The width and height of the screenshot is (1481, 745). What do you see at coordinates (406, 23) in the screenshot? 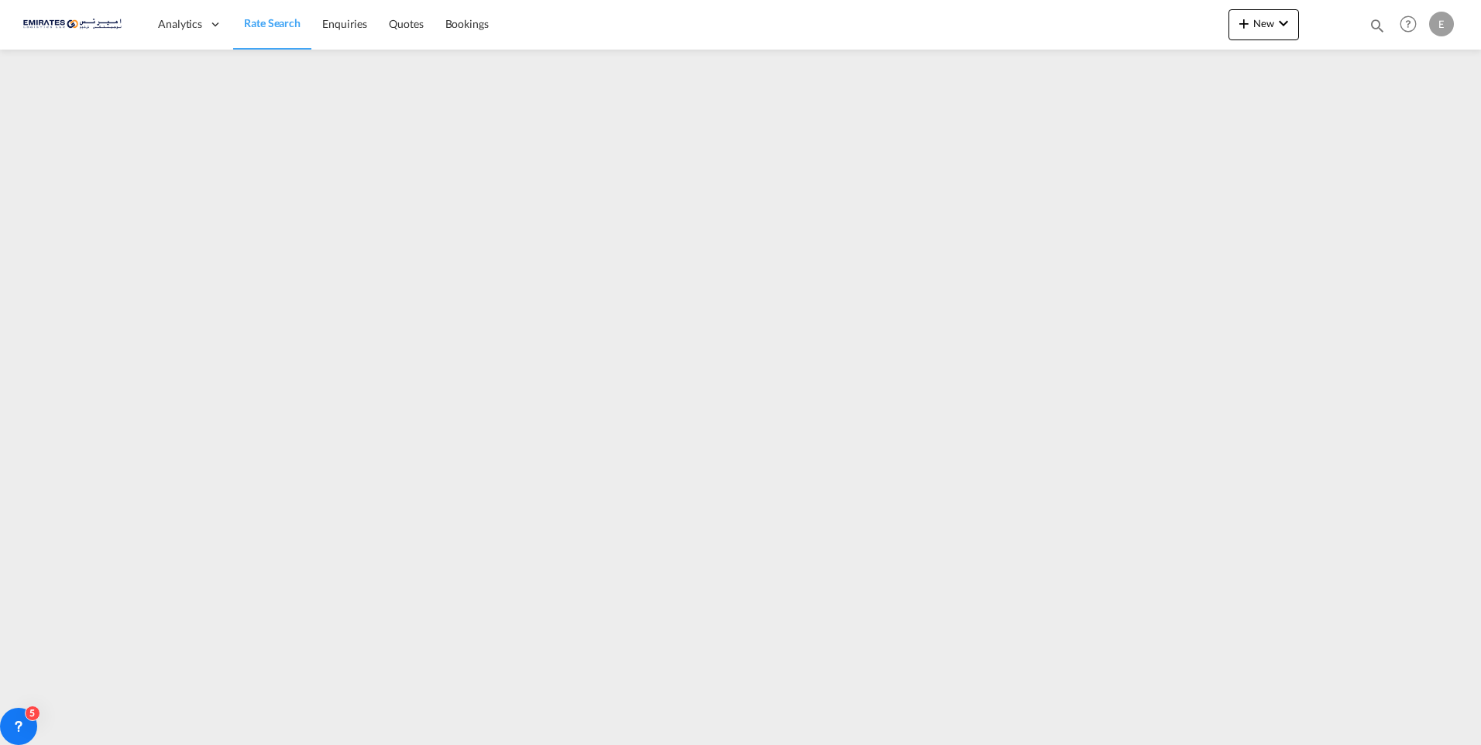
I see `span: Quotes` at bounding box center [406, 23].